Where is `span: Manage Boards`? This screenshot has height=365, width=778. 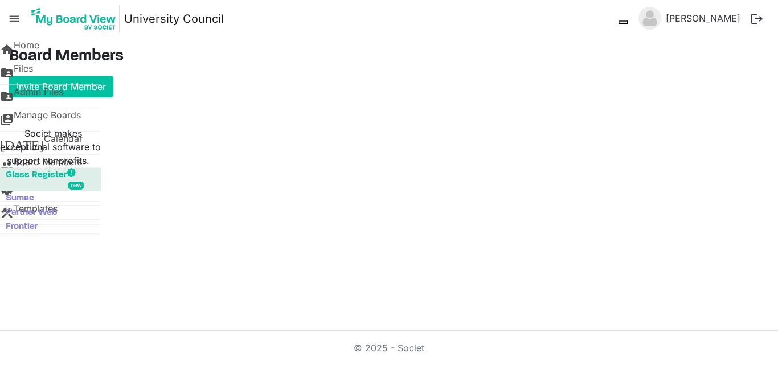 span: Manage Boards is located at coordinates (47, 120).